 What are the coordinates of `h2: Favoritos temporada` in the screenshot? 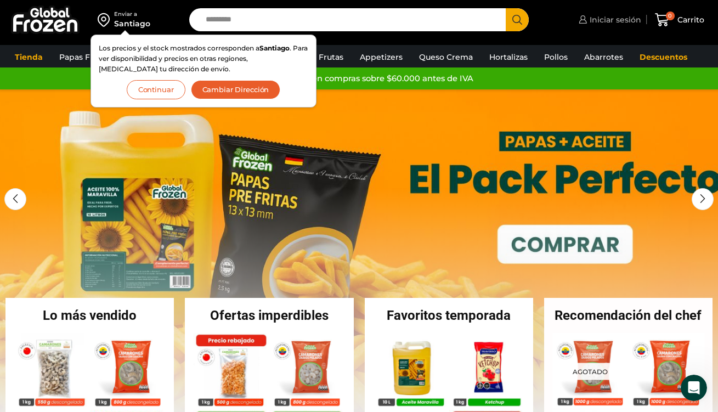 It's located at (449, 315).